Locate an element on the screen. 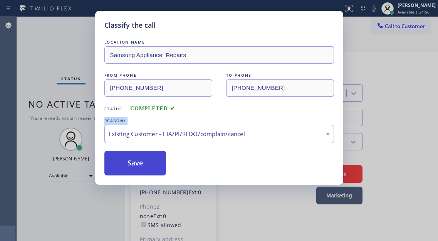  div: LOCATION NAME is located at coordinates (219, 42).